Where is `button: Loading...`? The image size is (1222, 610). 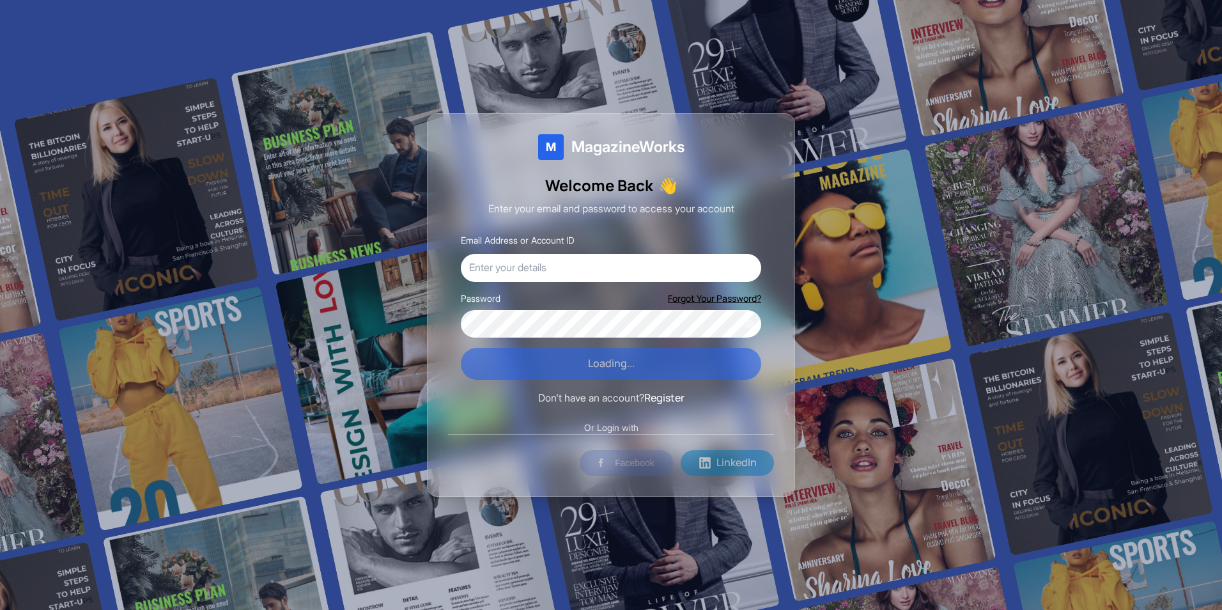
button: Loading... is located at coordinates (611, 364).